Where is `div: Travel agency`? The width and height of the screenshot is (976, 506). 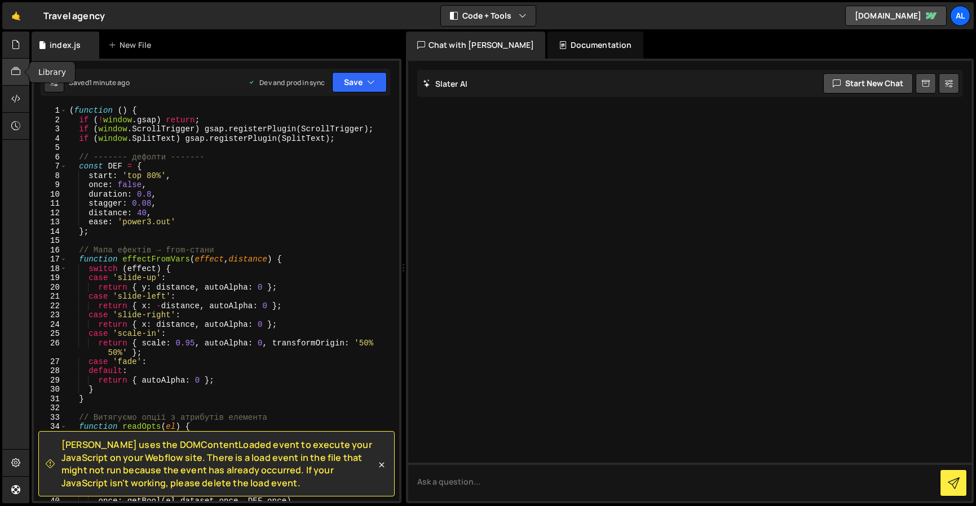 div: Travel agency is located at coordinates (74, 16).